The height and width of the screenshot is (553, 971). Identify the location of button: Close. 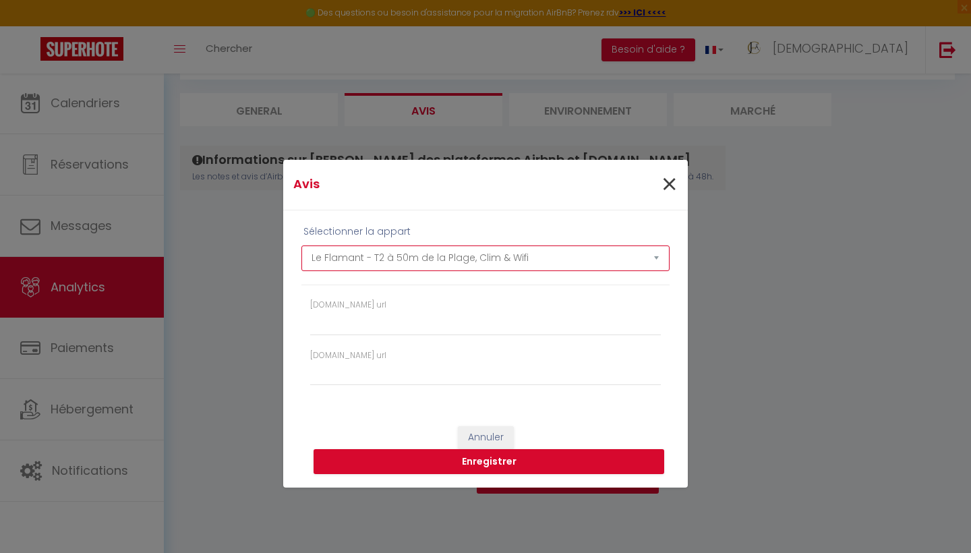
(669, 185).